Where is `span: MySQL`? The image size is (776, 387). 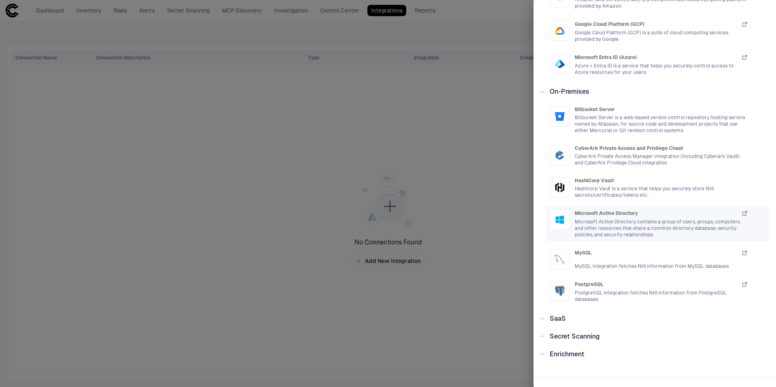
span: MySQL is located at coordinates (583, 253).